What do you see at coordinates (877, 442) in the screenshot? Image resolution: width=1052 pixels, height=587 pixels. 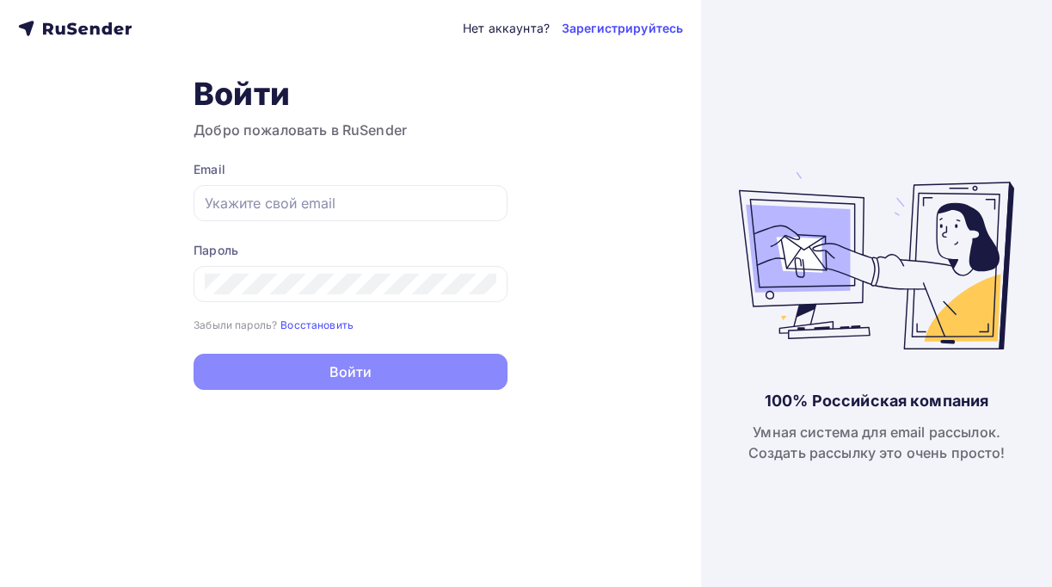 I see `div: Умная система для email рассылок. Создать рассылку это очень просто!` at bounding box center [877, 442].